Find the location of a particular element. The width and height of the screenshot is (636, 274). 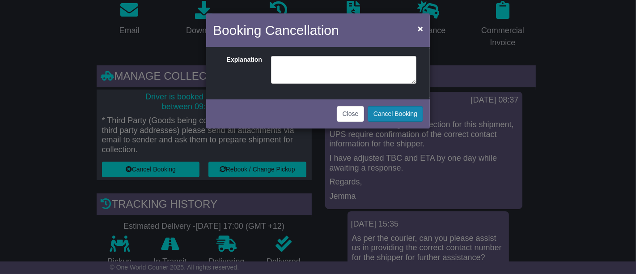

label: Explanation is located at coordinates (241, 68).